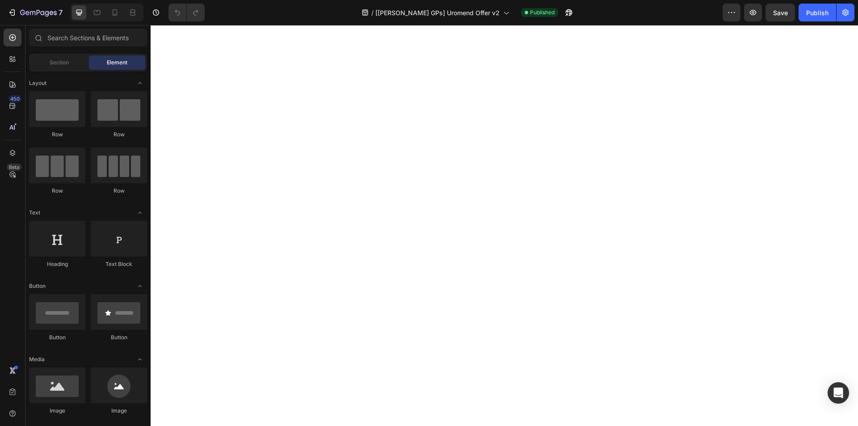 The width and height of the screenshot is (858, 426). Describe the element at coordinates (818, 13) in the screenshot. I see `div: Publish` at that location.